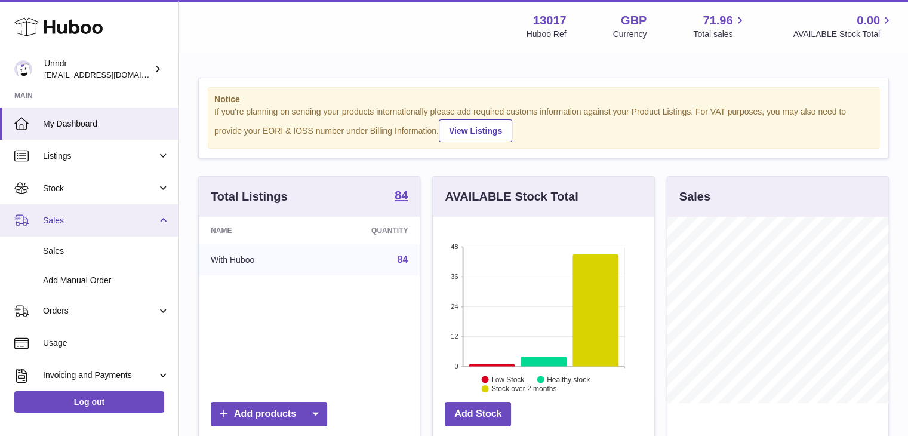 The image size is (908, 436). Describe the element at coordinates (478, 414) in the screenshot. I see `a: Add Stock` at that location.